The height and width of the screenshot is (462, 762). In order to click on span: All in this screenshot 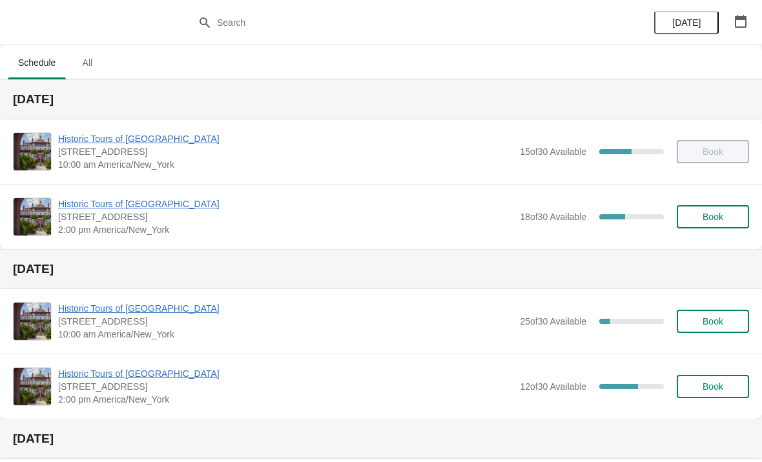, I will do `click(87, 63)`.